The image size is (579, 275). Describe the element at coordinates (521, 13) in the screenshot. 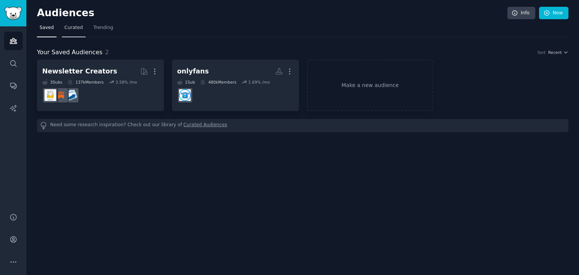

I see `a: Info` at that location.